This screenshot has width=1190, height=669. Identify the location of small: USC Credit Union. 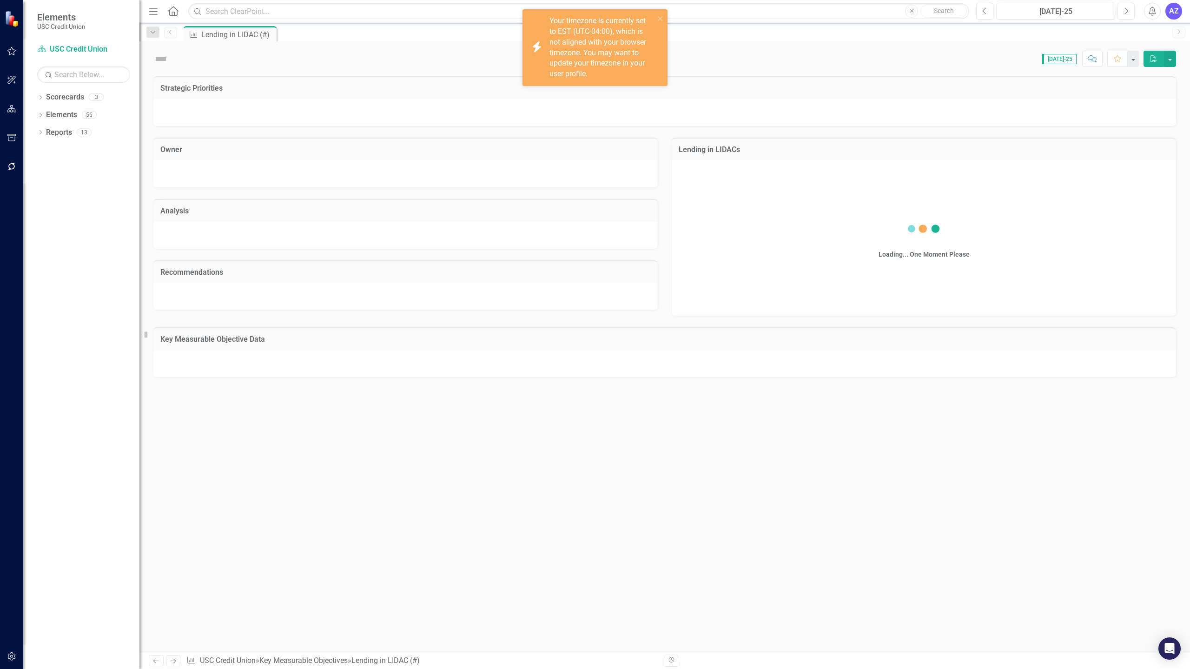
(61, 27).